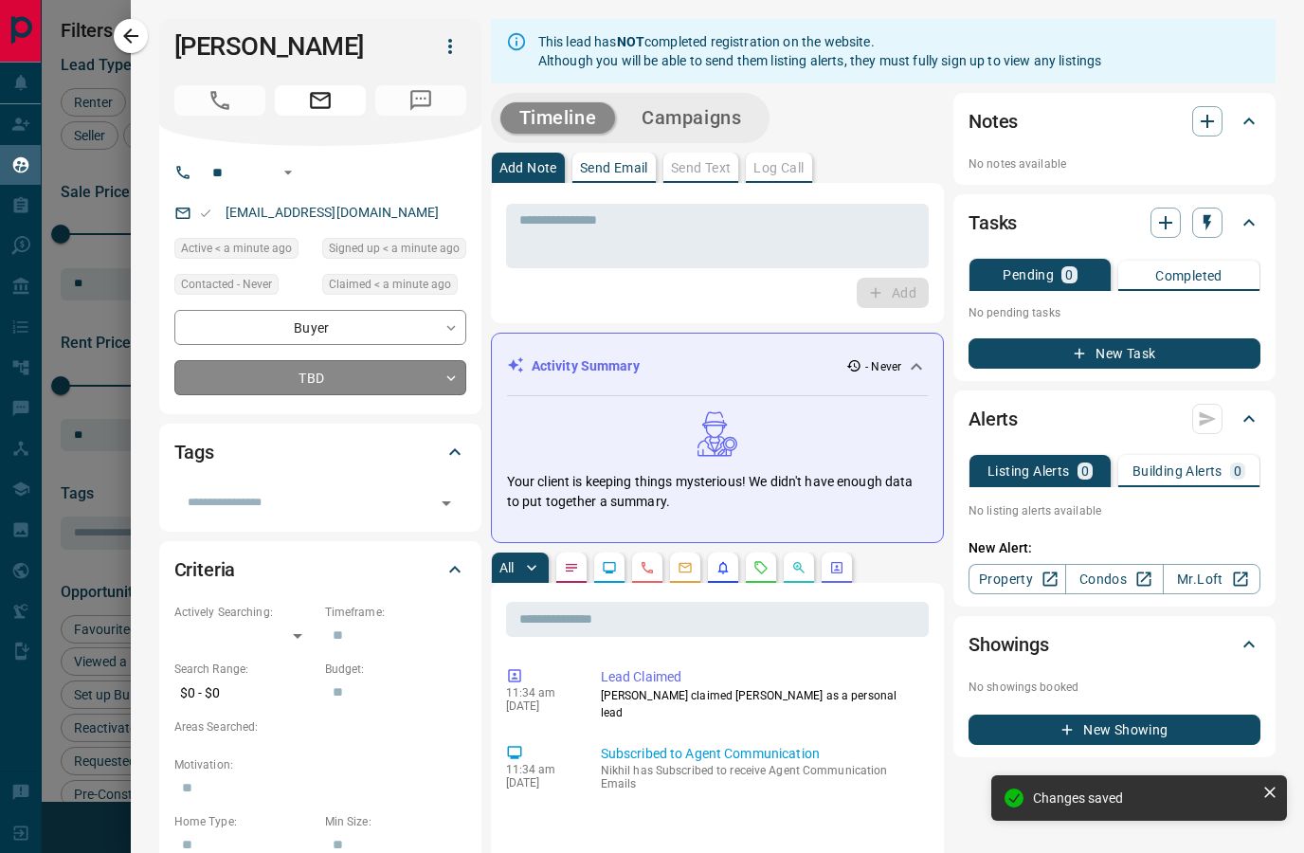  What do you see at coordinates (1029, 471) in the screenshot?
I see `p: Listing Alerts` at bounding box center [1029, 471].